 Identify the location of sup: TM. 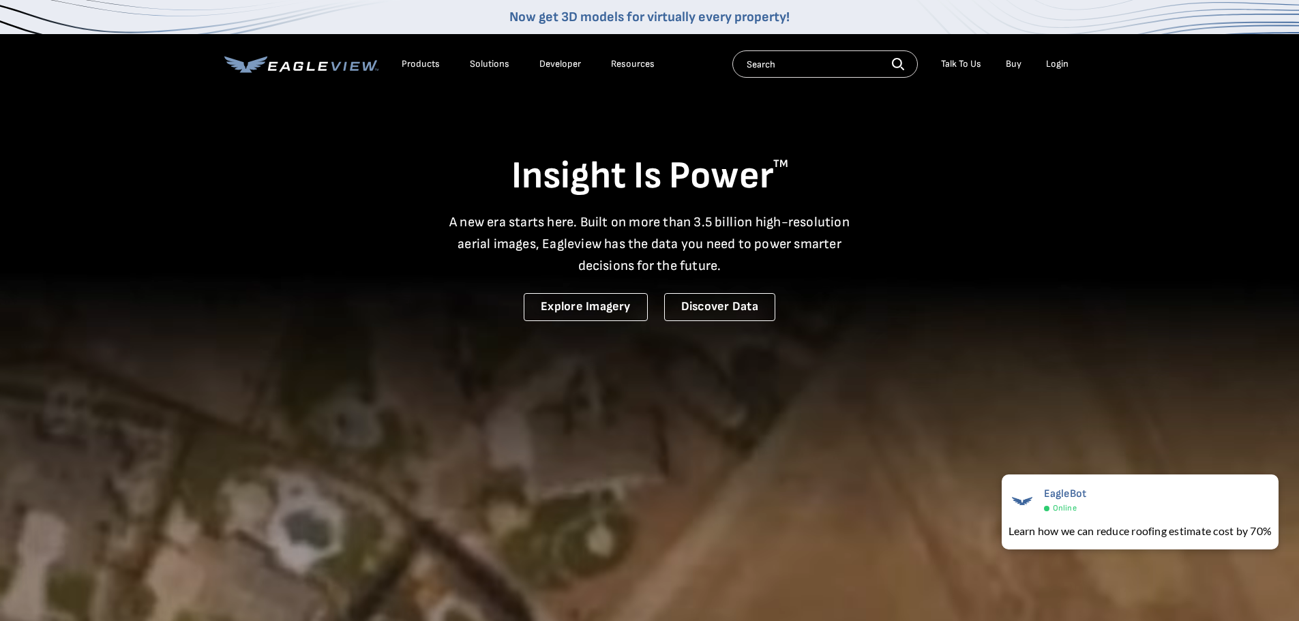
(781, 164).